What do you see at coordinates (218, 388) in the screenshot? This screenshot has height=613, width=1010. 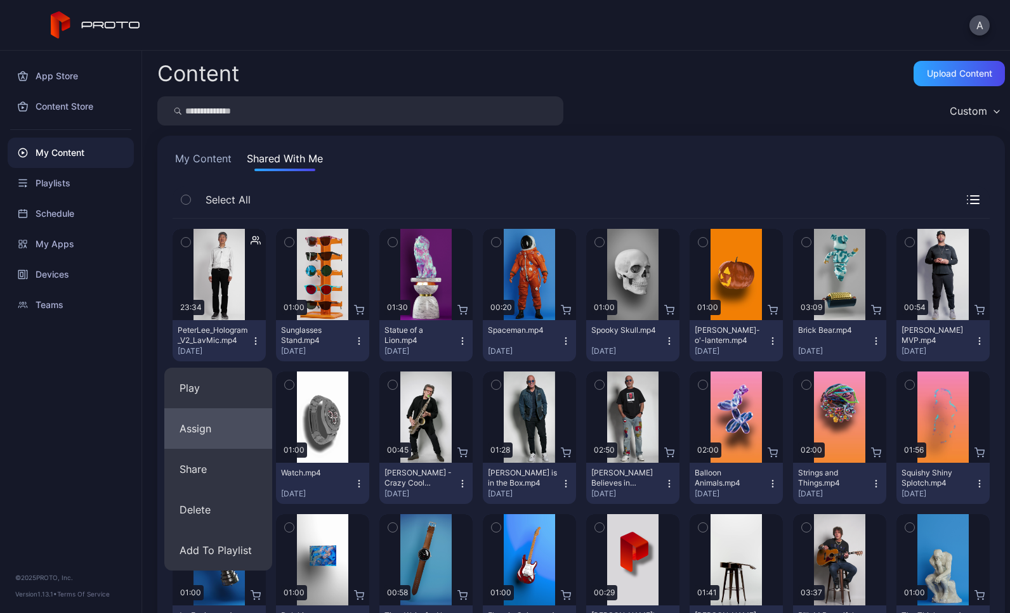 I see `button: Play` at bounding box center [218, 388].